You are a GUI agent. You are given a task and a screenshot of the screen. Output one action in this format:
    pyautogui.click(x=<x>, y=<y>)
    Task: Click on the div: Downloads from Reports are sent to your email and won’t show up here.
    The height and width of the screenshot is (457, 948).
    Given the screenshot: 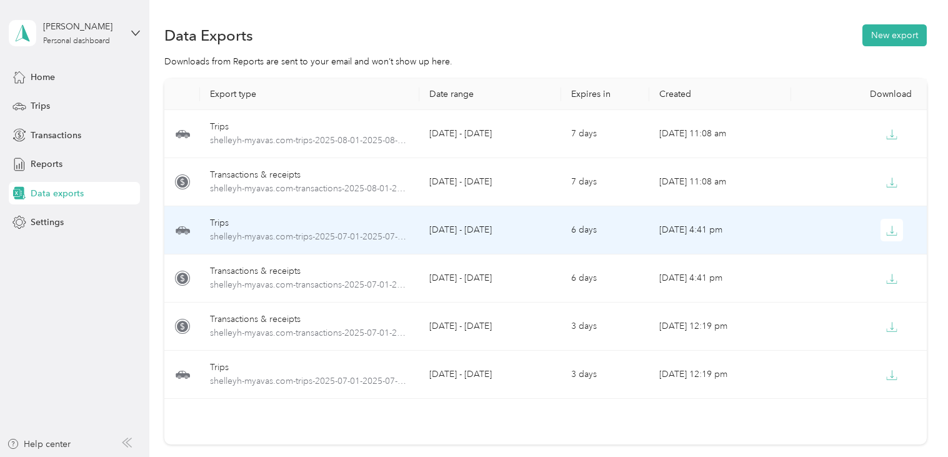 What is the action you would take?
    pyautogui.click(x=545, y=61)
    